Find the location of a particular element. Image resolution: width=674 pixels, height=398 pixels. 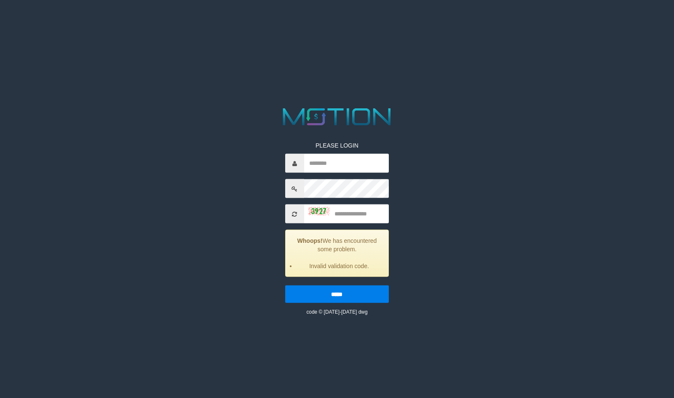

strong: Whoops! is located at coordinates (310, 240).